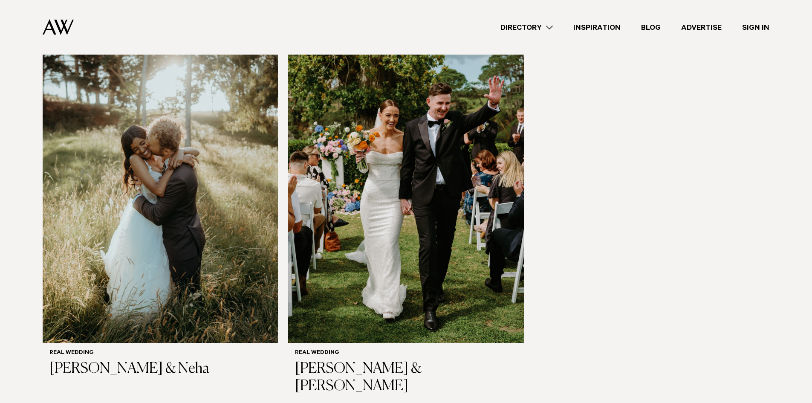 Image resolution: width=812 pixels, height=403 pixels. What do you see at coordinates (701, 27) in the screenshot?
I see `a: Advertise` at bounding box center [701, 27].